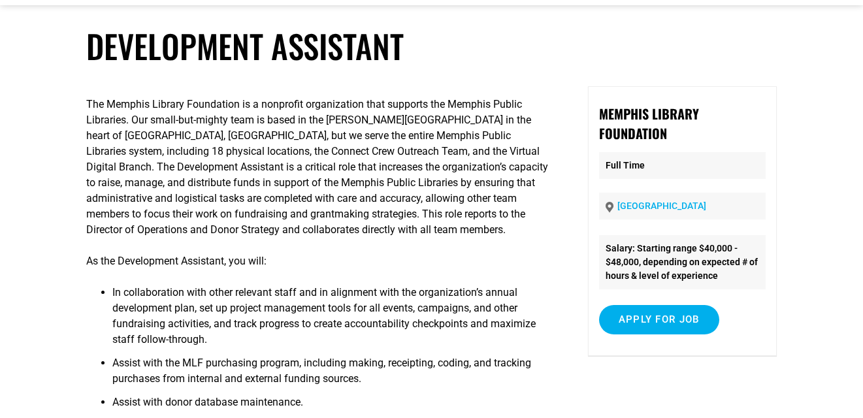  I want to click on li: Assist with donor database maintenance., so click(332, 406).